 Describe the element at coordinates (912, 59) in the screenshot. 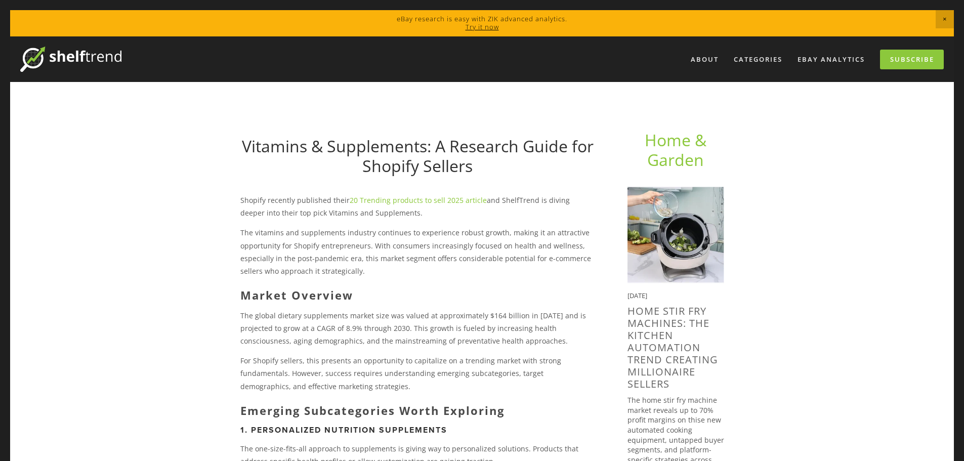

I see `a: Subscribe` at that location.